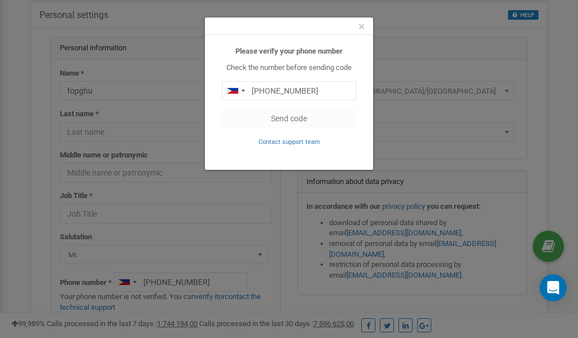  I want to click on button: Close, so click(361, 27).